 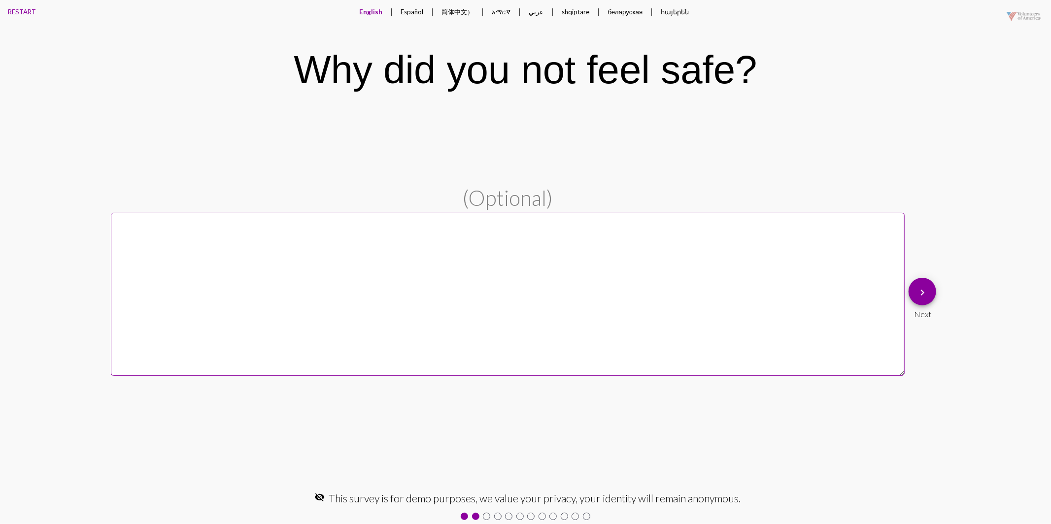 I want to click on div: Why did you not feel safe?, so click(x=525, y=70).